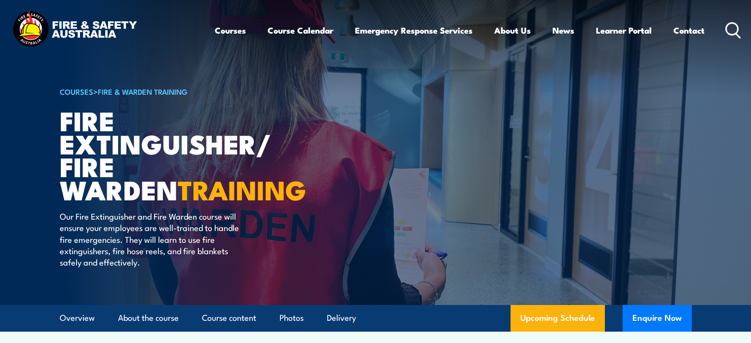 This screenshot has width=751, height=343. What do you see at coordinates (557, 318) in the screenshot?
I see `a: Upcoming Schedule` at bounding box center [557, 318].